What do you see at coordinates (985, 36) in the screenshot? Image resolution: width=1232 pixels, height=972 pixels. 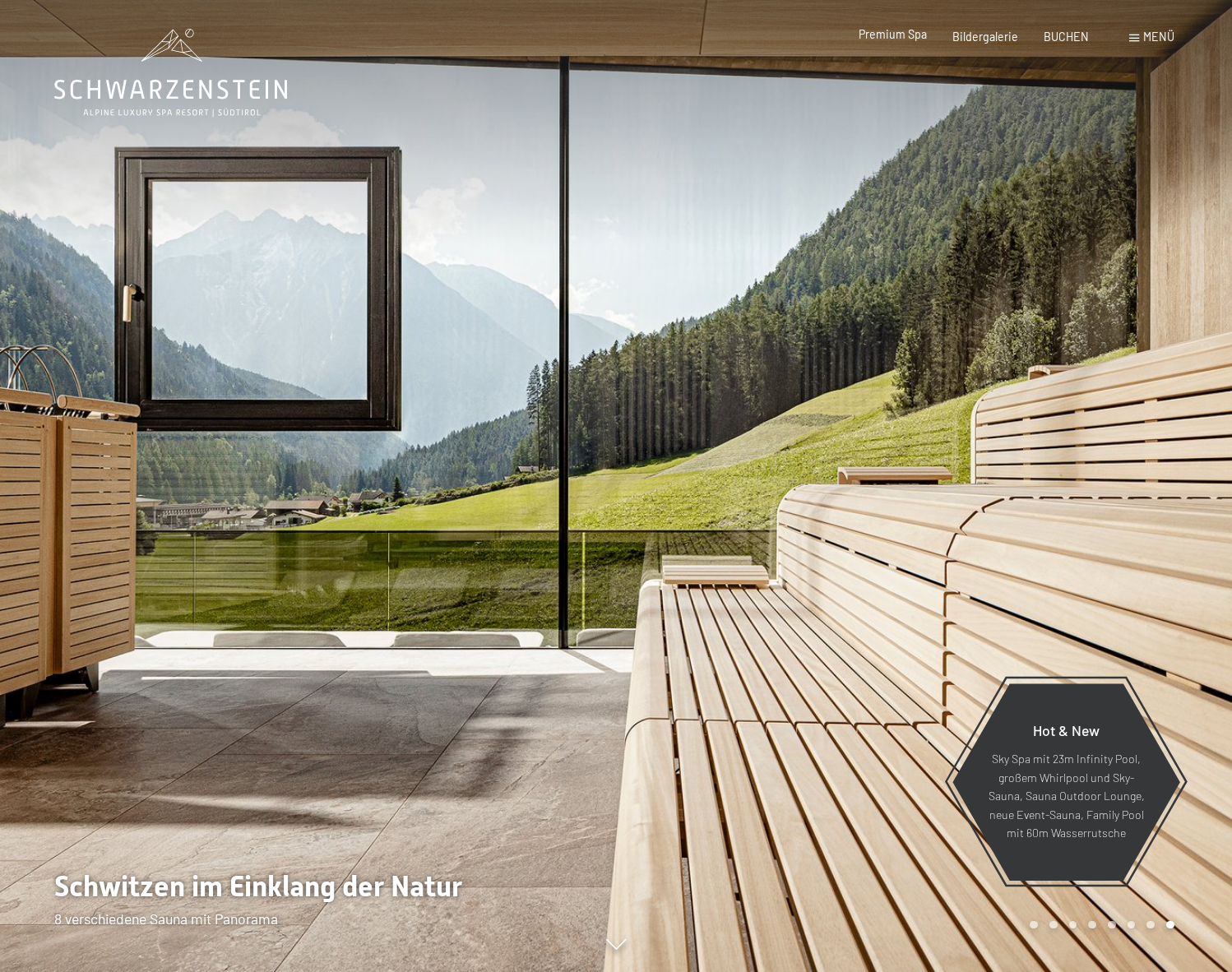 I see `span: Bildergalerie` at bounding box center [985, 36].